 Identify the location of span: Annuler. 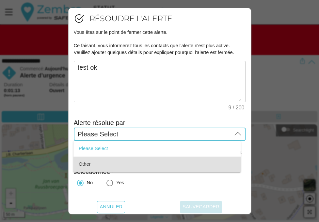
(111, 207).